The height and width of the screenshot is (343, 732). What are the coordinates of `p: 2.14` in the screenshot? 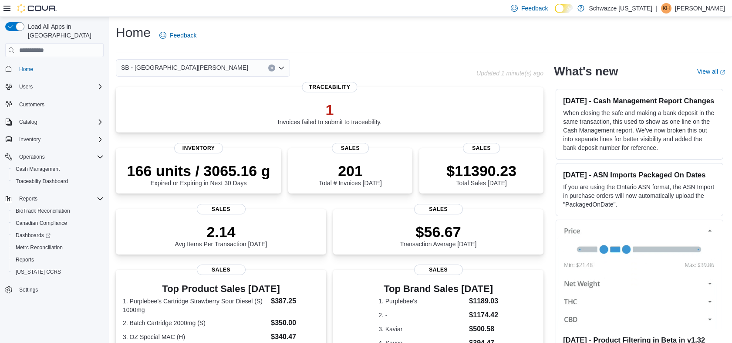 It's located at (221, 232).